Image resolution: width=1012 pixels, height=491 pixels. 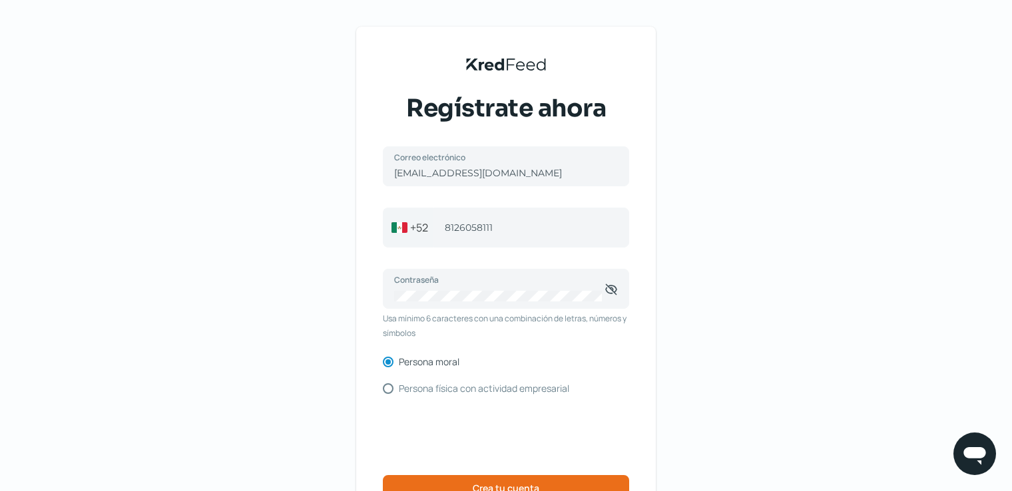 I want to click on span: Regístrate ahora, so click(x=506, y=109).